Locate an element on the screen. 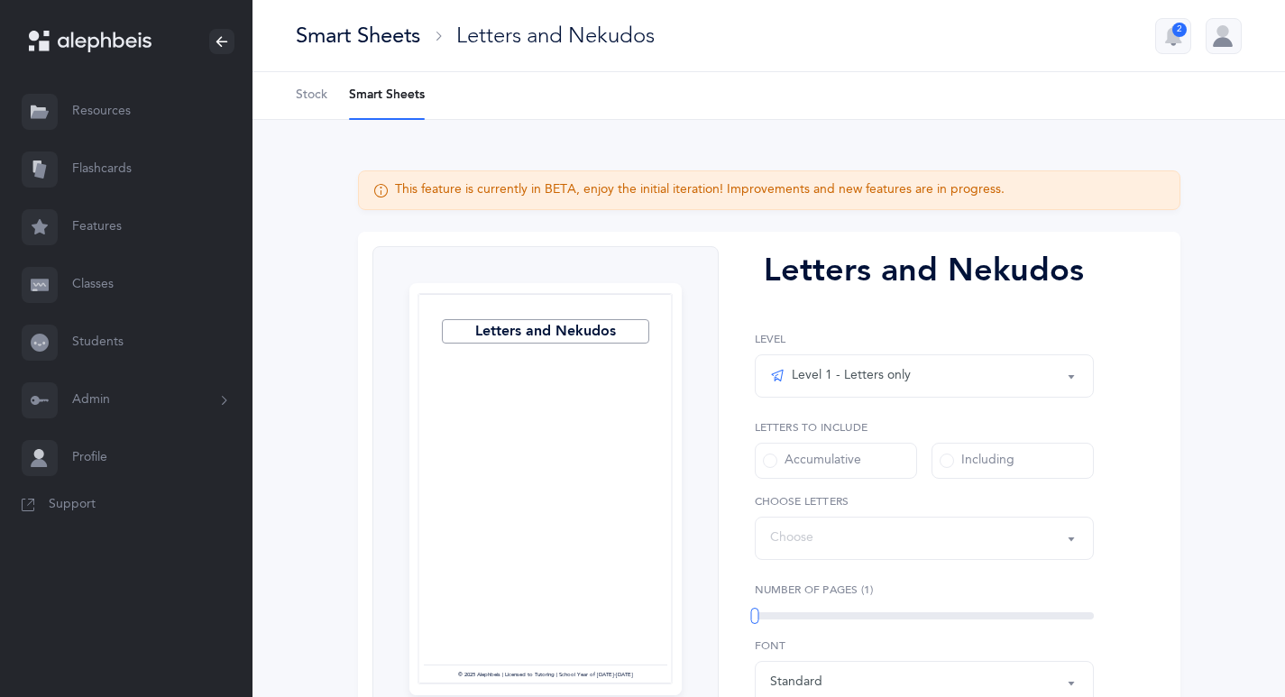 The image size is (1285, 697). div: This feature is currently in BETA, enjoy the initial iteration! Improvements and new features are... is located at coordinates (700, 190).